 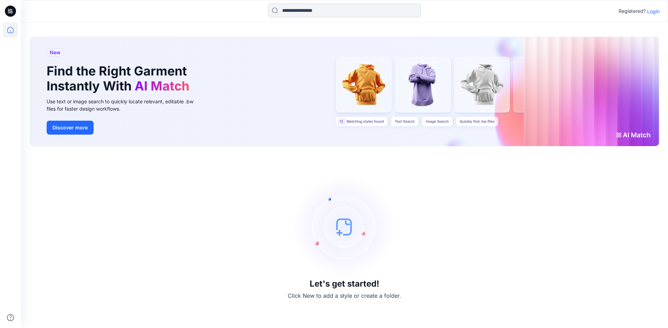 What do you see at coordinates (70, 128) in the screenshot?
I see `button: Discover more` at bounding box center [70, 128].